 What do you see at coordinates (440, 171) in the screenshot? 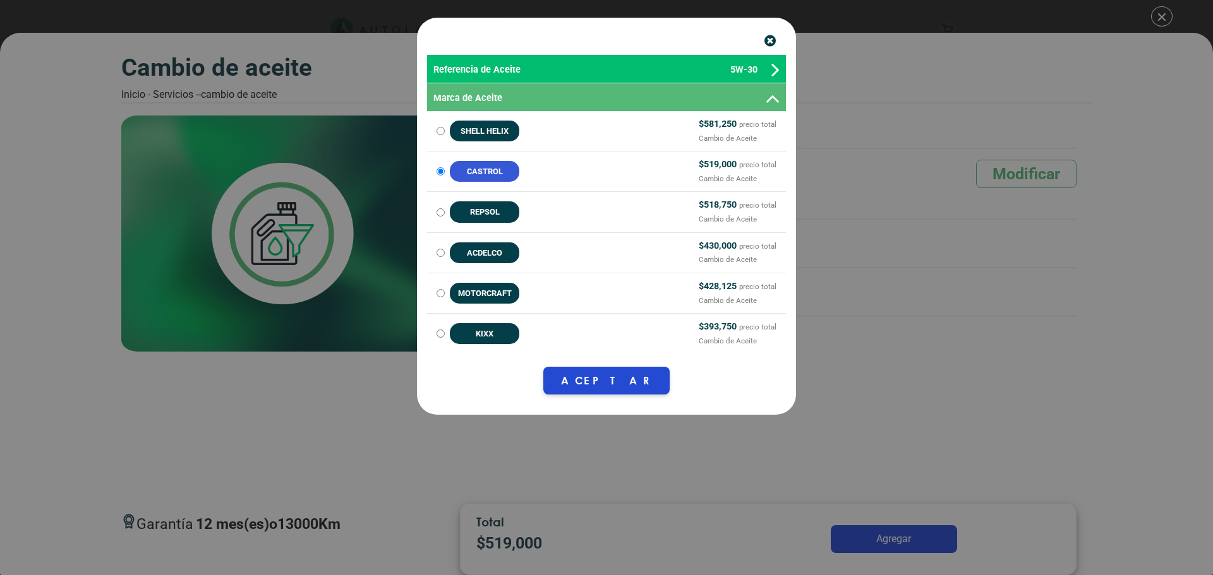
I see `input: CASTROL $519,000 precio totalCambio de Aceite` at bounding box center [440, 171].